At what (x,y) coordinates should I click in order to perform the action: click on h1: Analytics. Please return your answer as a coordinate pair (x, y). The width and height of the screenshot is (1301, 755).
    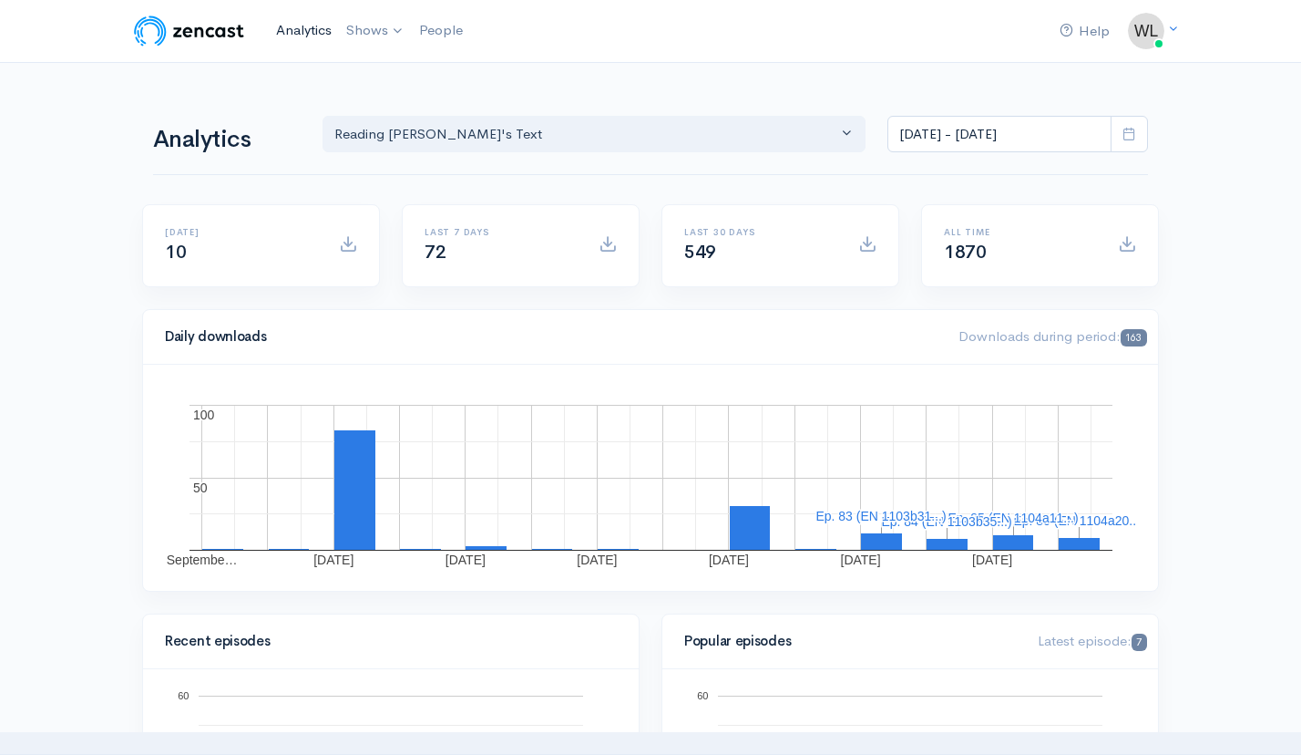
    Looking at the image, I should click on (227, 139).